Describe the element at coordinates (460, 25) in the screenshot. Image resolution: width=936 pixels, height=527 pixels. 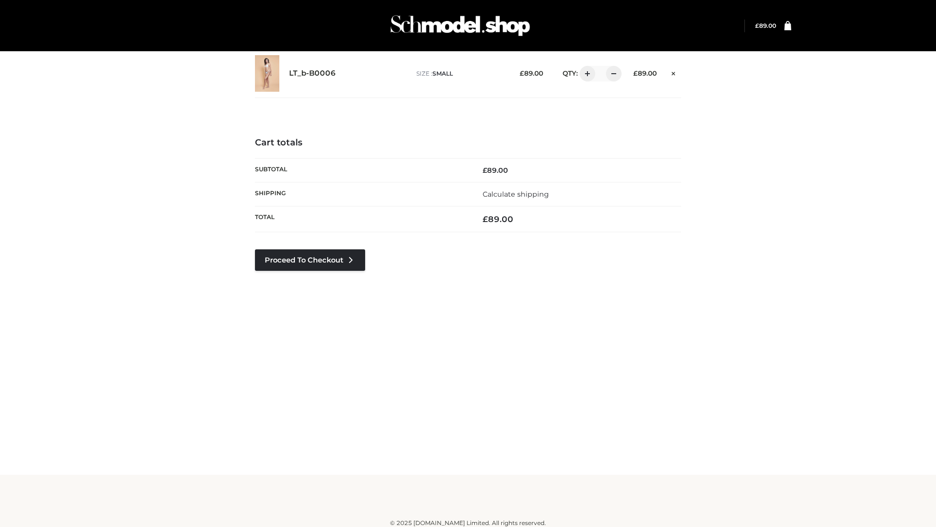
I see `a: Schmodel Admin 964` at that location.